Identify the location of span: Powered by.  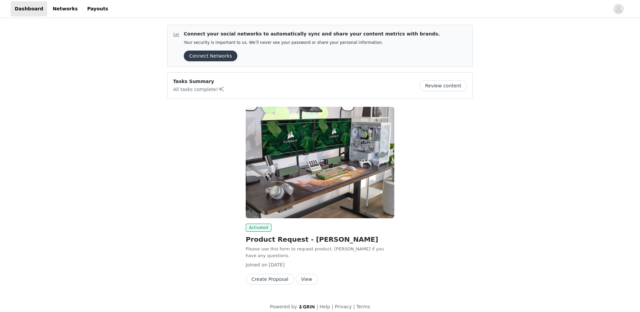
(283, 307).